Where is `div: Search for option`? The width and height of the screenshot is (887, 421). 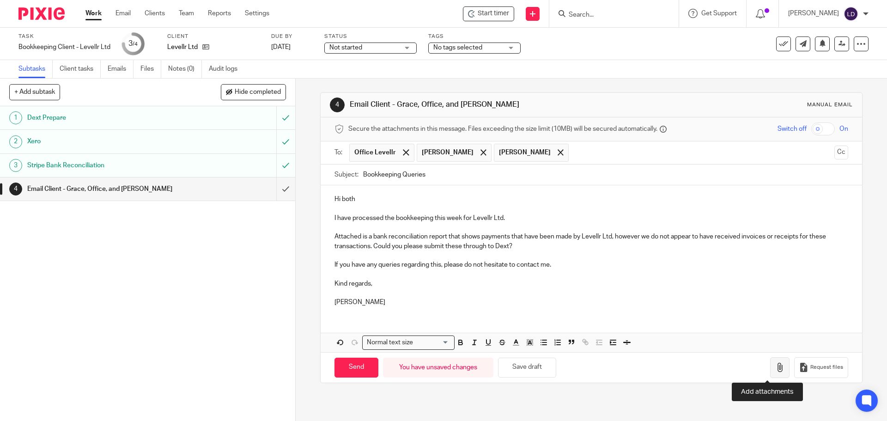
div: Search for option is located at coordinates (408, 342).